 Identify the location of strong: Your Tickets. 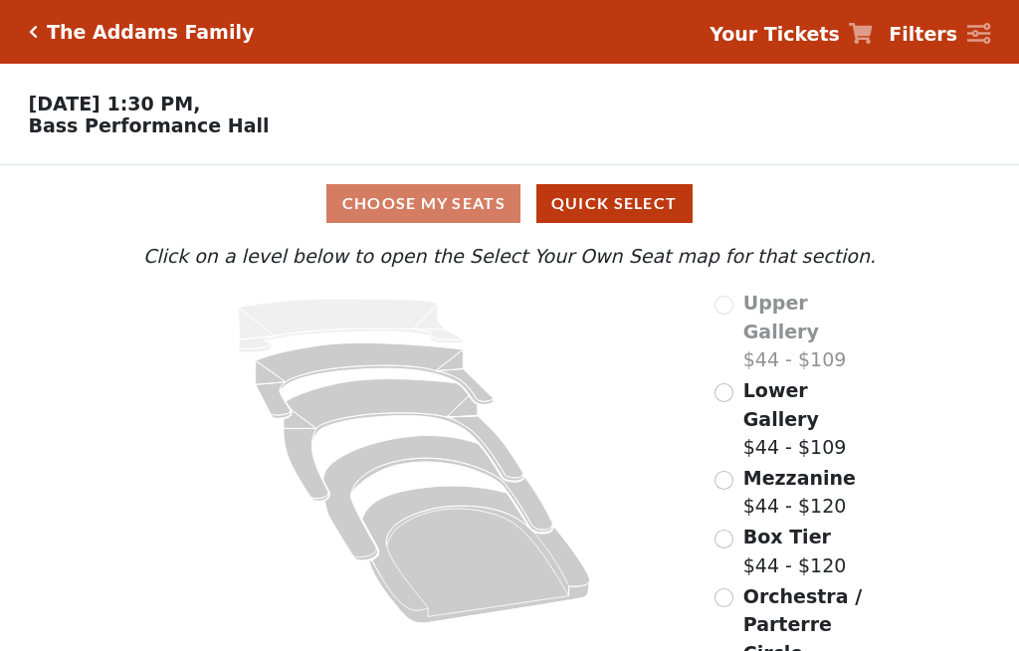
(775, 34).